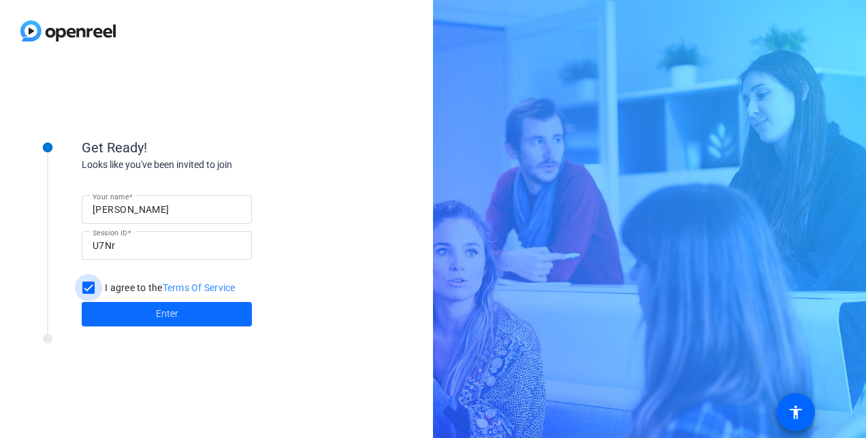 This screenshot has width=866, height=438. What do you see at coordinates (169, 288) in the screenshot?
I see `label: I agree to the` at bounding box center [169, 288].